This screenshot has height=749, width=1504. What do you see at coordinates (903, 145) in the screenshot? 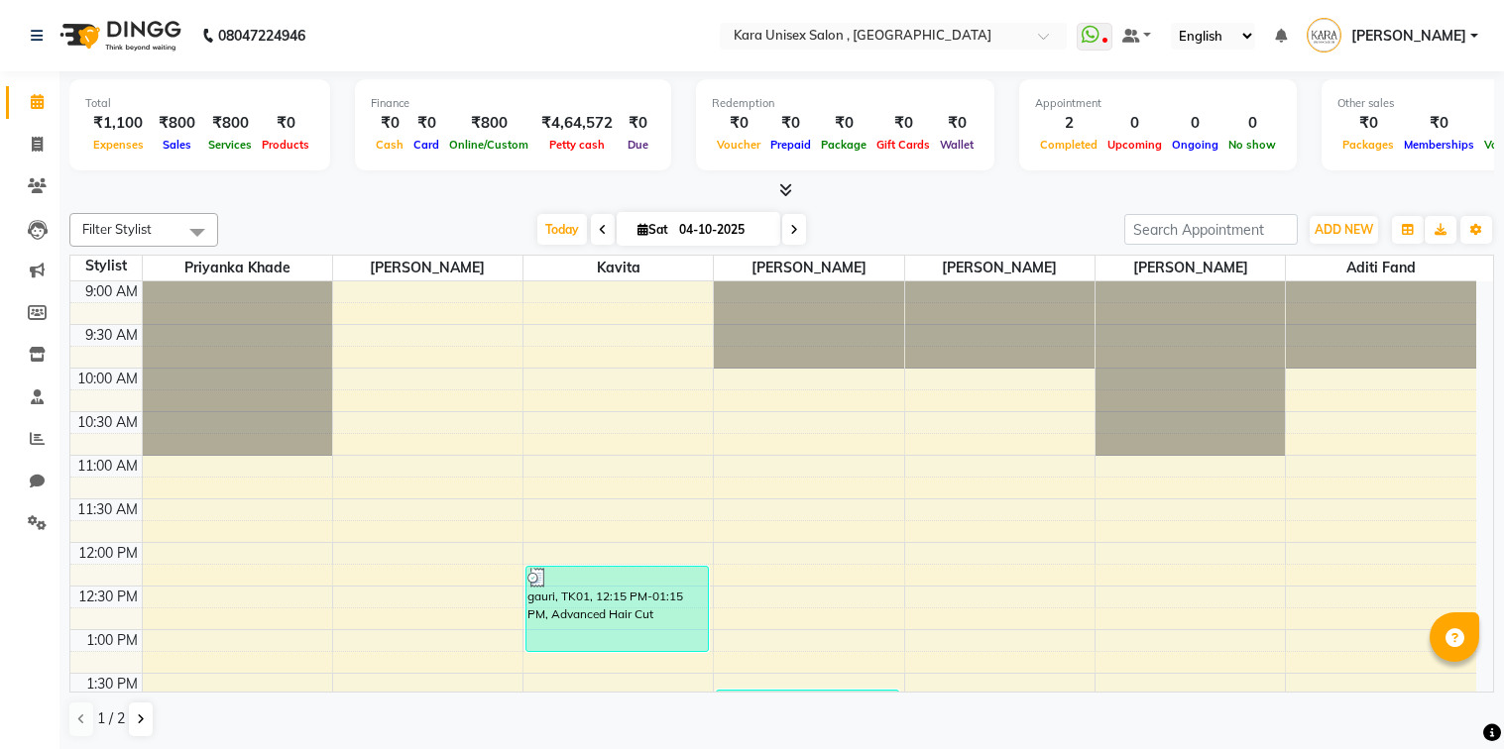
I see `span: Gift Cards` at bounding box center [903, 145].